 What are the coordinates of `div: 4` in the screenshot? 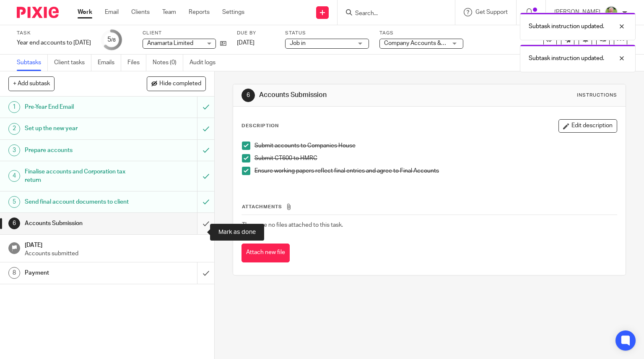 It's located at (14, 176).